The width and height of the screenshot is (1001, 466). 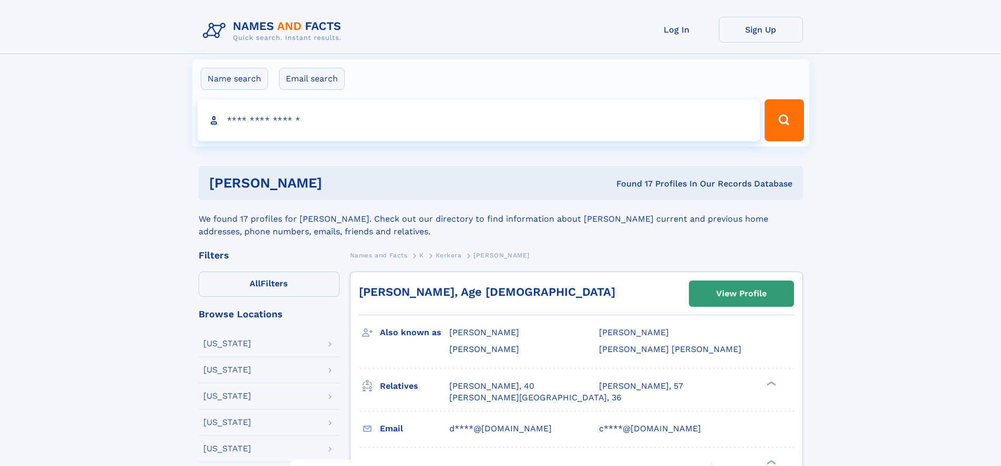 What do you see at coordinates (784, 120) in the screenshot?
I see `button: Search Button` at bounding box center [784, 120].